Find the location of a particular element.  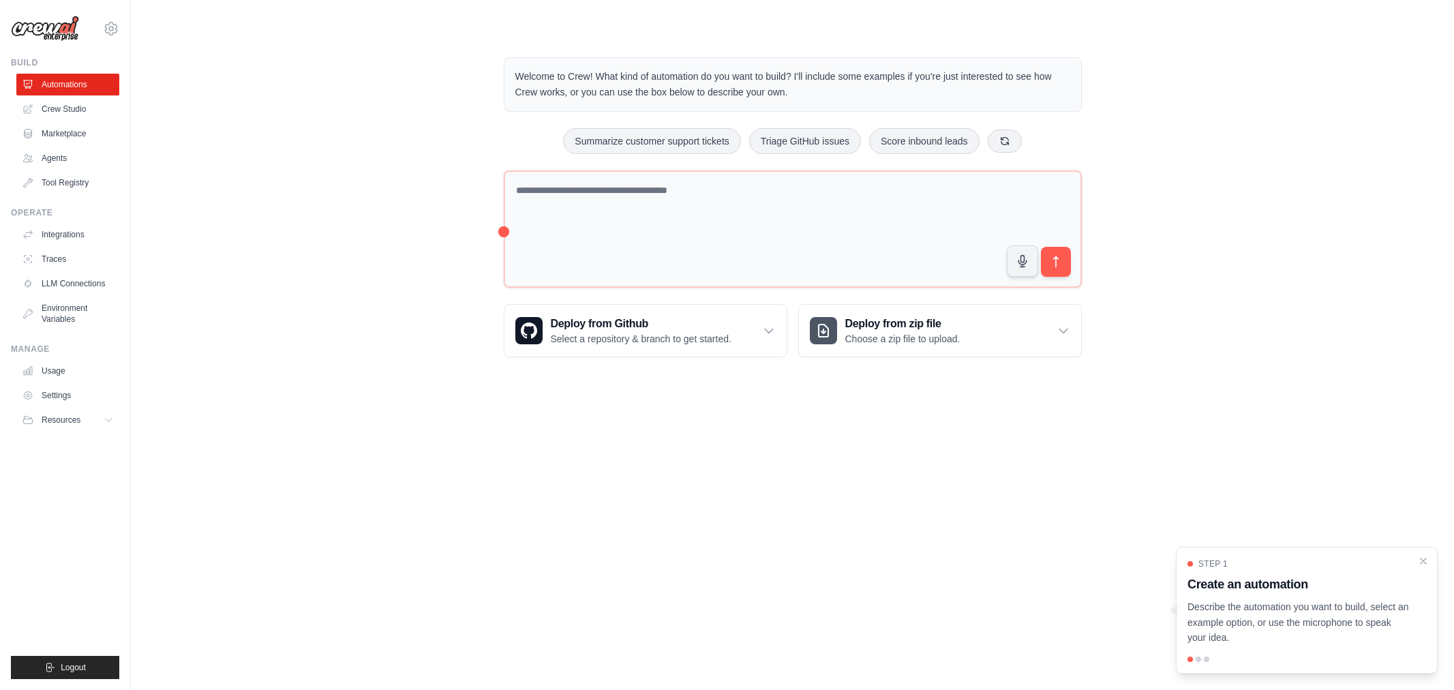

img: Logo is located at coordinates (45, 29).